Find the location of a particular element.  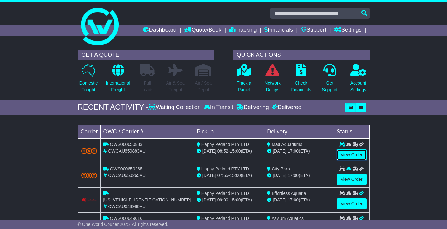

td: Pickup is located at coordinates (229, 132).